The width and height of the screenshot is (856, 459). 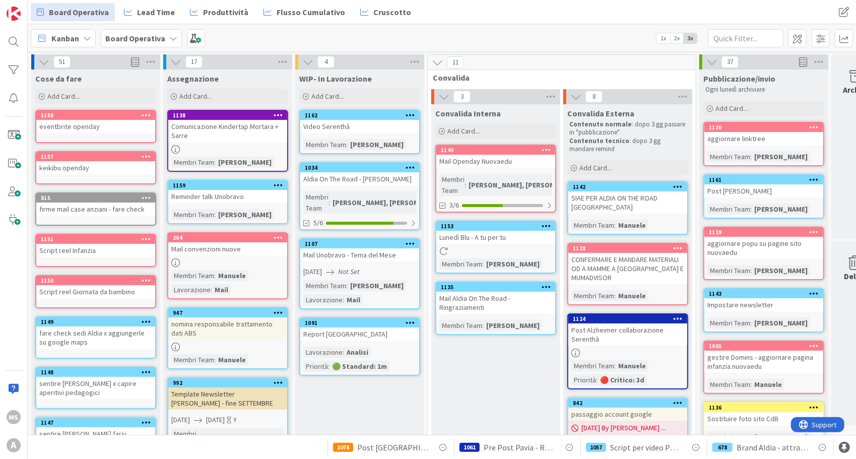 What do you see at coordinates (454, 205) in the screenshot?
I see `span: 3/6` at bounding box center [454, 205].